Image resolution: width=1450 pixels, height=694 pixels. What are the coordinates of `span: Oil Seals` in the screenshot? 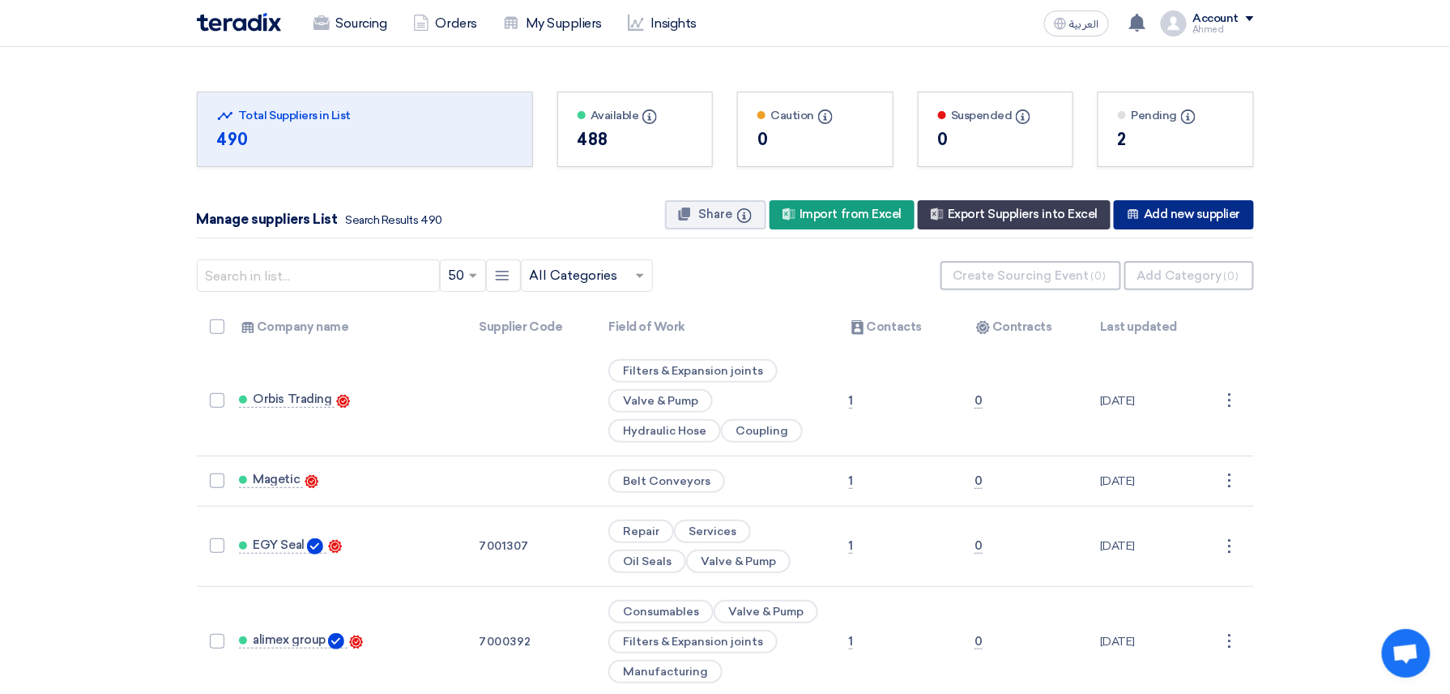 It's located at (647, 561).